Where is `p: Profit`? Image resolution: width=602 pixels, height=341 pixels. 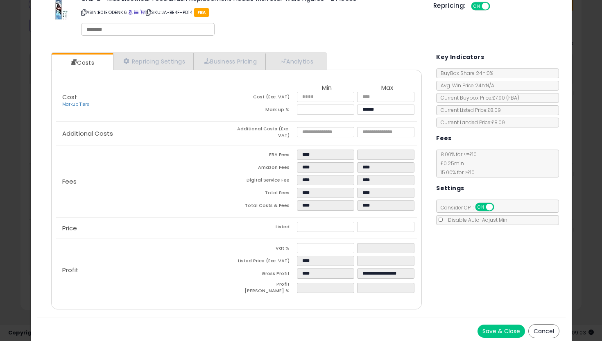 p: Profit is located at coordinates (146, 270).